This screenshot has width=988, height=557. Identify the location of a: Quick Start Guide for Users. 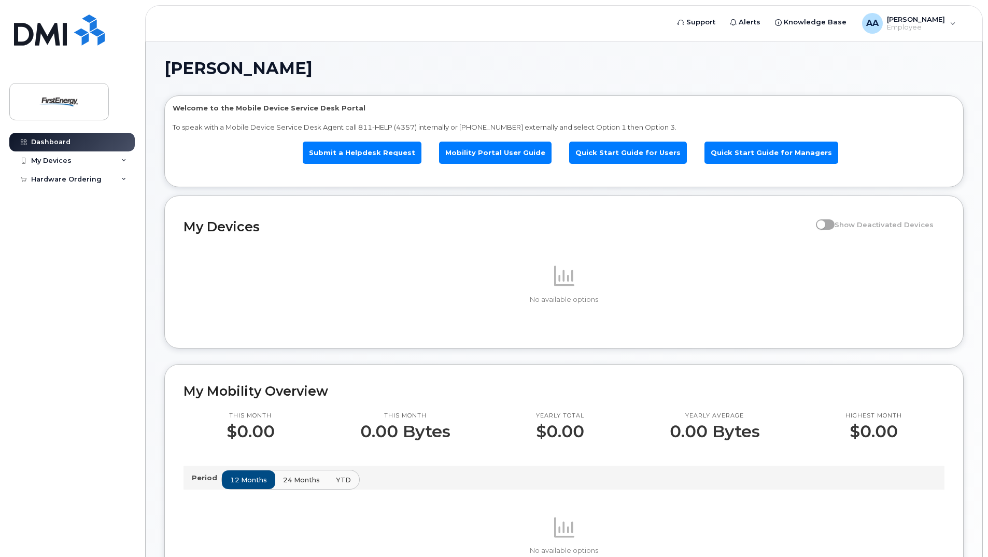
(628, 152).